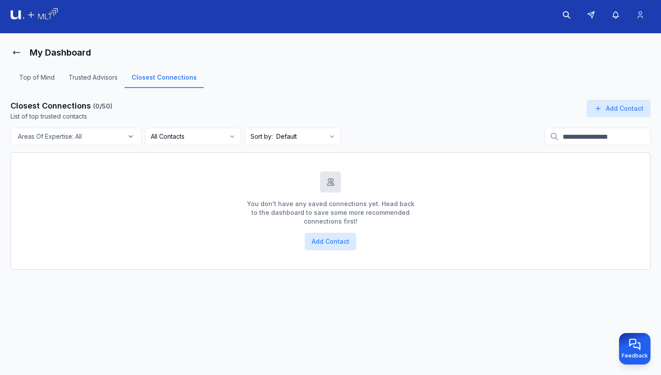  I want to click on h1: My Dashboard, so click(60, 52).